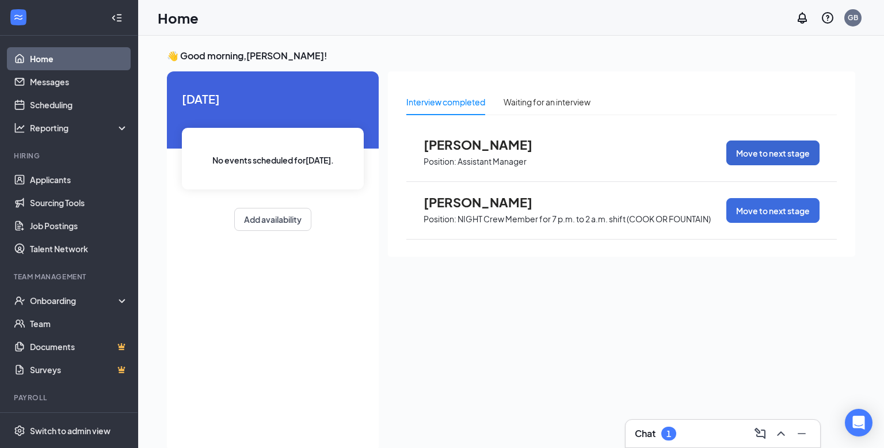 The height and width of the screenshot is (448, 884). Describe the element at coordinates (70, 431) in the screenshot. I see `div: Switch to admin view` at that location.